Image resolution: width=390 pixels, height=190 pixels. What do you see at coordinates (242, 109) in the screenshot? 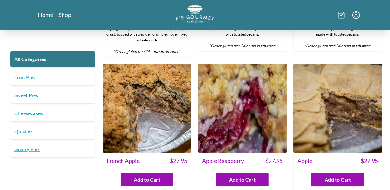
I see `img: Apple Raspberry` at bounding box center [242, 109].